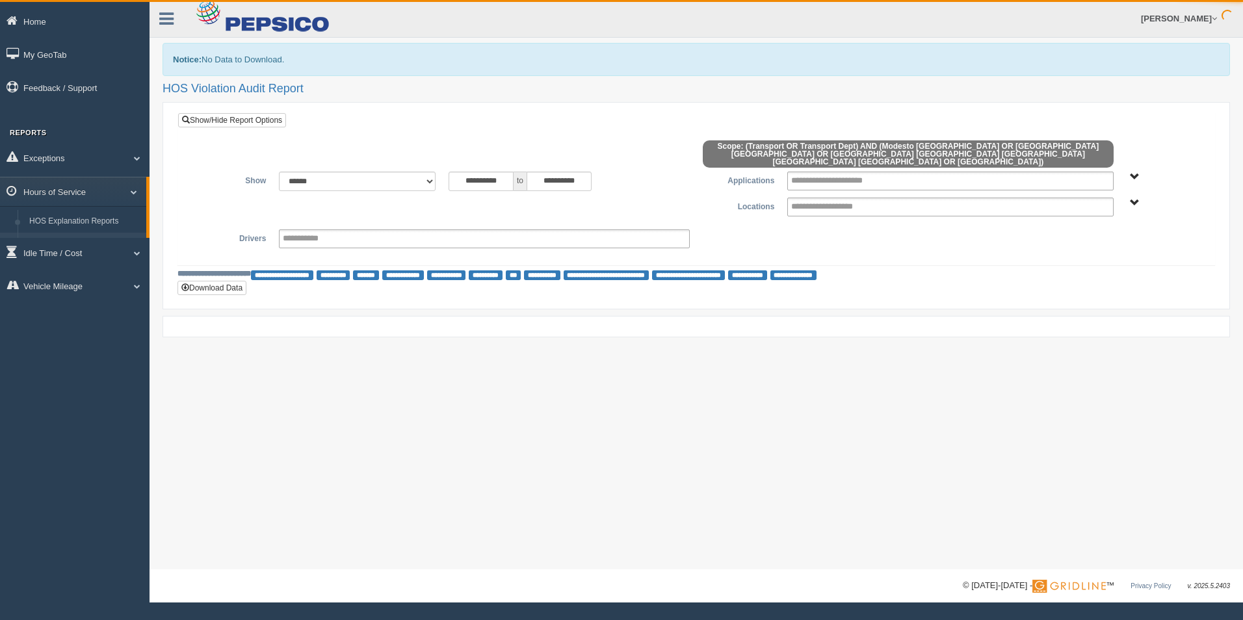 The image size is (1243, 620). Describe the element at coordinates (697, 59) in the screenshot. I see `div: No Data to Download.` at that location.